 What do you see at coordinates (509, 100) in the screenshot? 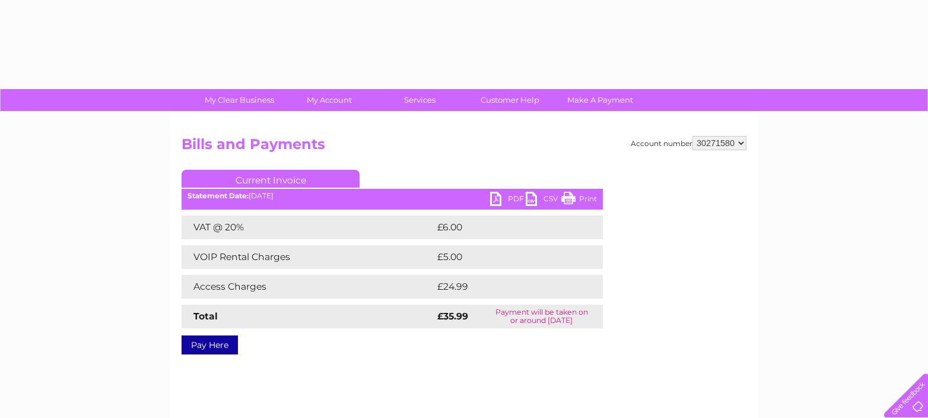
I see `a: Customer Help` at bounding box center [509, 100].